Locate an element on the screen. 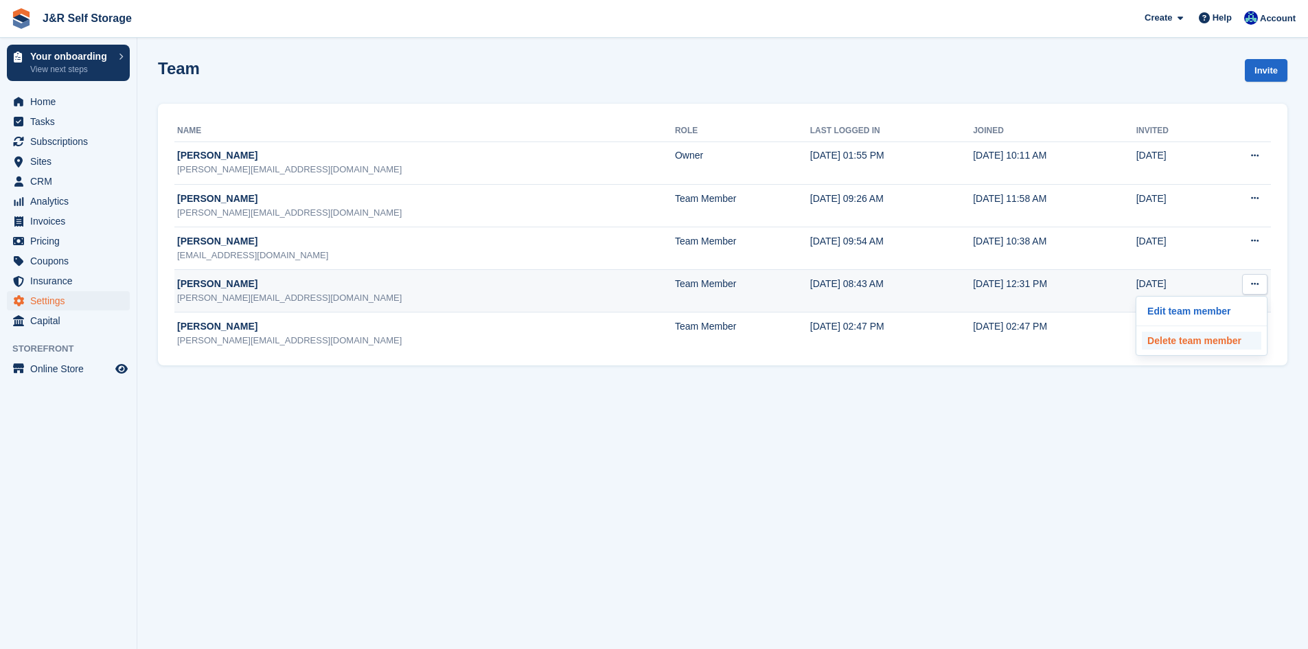 Image resolution: width=1308 pixels, height=649 pixels. p: Your onboarding is located at coordinates (71, 56).